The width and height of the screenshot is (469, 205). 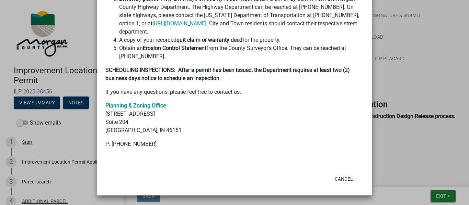 What do you see at coordinates (136, 106) in the screenshot?
I see `strong: Planning & Zoning Office` at bounding box center [136, 106].